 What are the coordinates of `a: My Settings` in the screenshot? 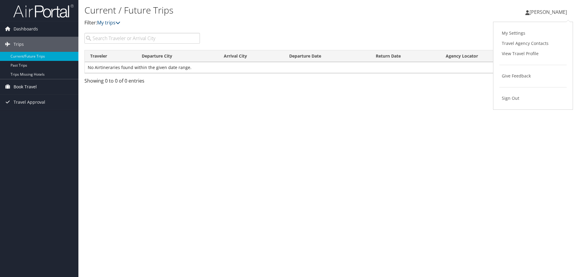 It's located at (533, 33).